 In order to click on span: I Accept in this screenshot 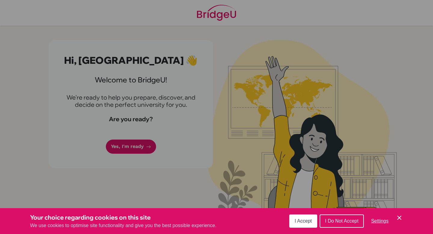, I will do `click(303, 221)`.